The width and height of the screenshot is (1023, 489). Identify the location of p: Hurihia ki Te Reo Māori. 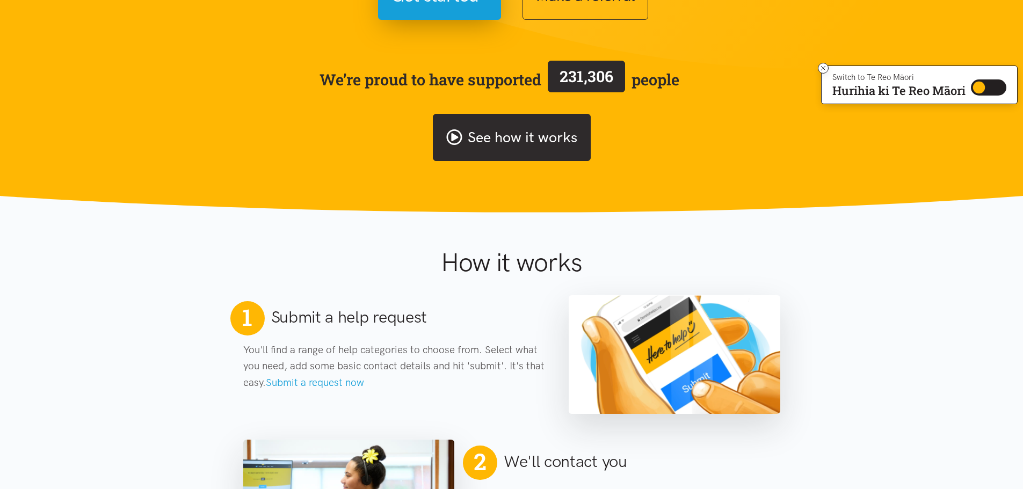
(899, 91).